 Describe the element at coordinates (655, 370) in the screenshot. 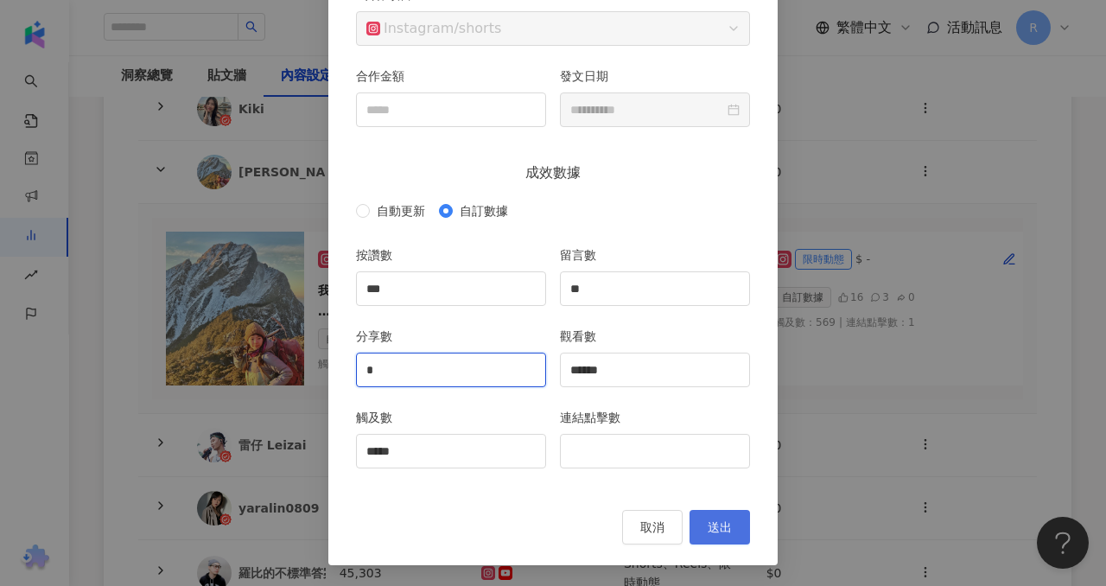

I see `input: 觀看數` at that location.